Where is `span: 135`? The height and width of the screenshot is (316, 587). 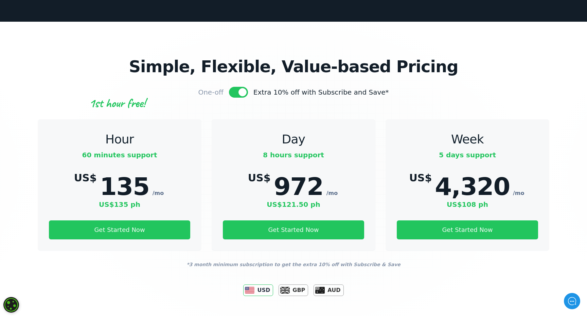 span: 135 is located at coordinates (125, 187).